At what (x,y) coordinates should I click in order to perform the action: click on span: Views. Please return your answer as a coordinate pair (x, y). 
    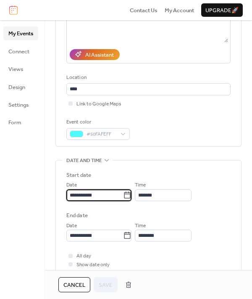
    Looking at the image, I should click on (16, 69).